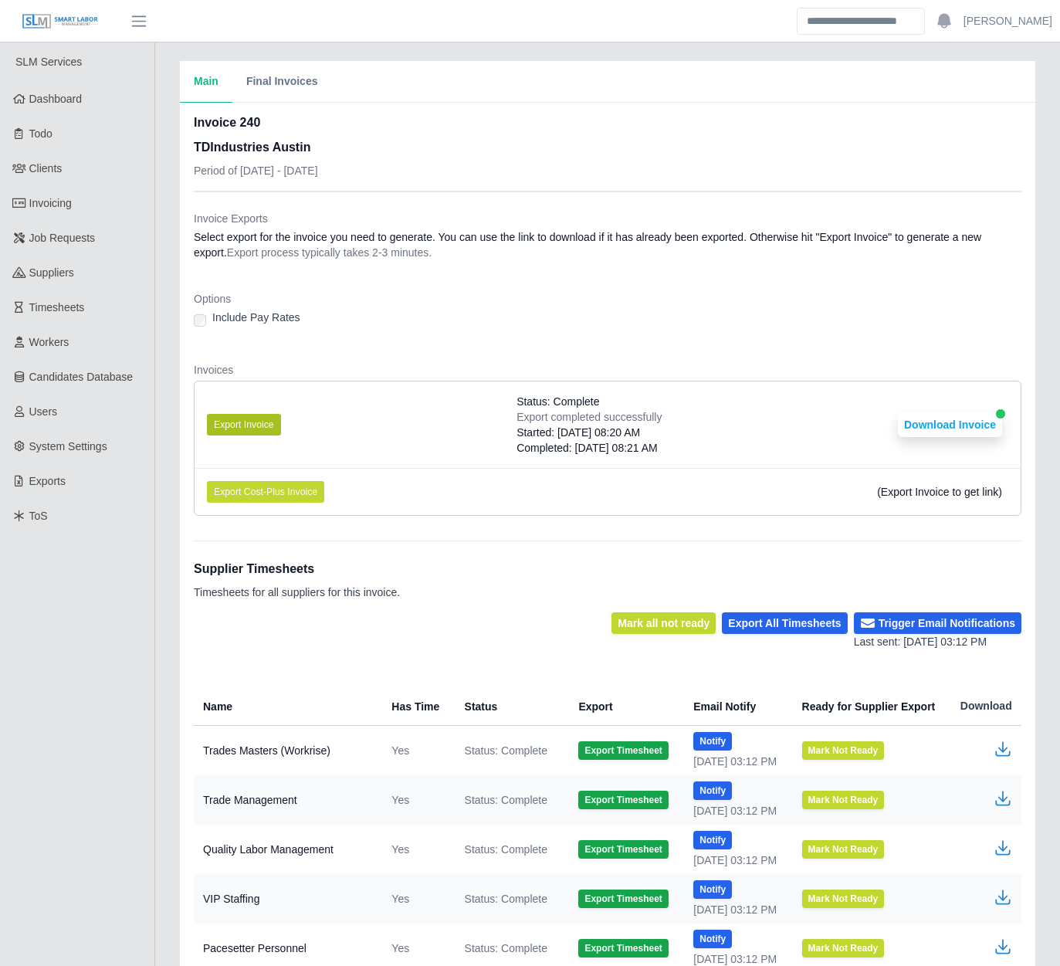  I want to click on dd: Select export for the invoice you need to generate. You can use the link to download if it has al..., so click(608, 245).